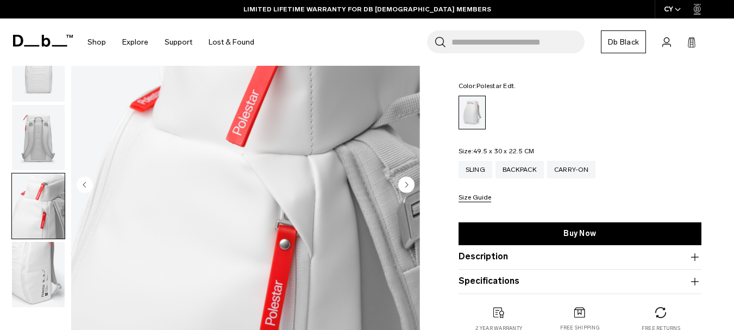  I want to click on span: Polestar Edt., so click(496, 86).